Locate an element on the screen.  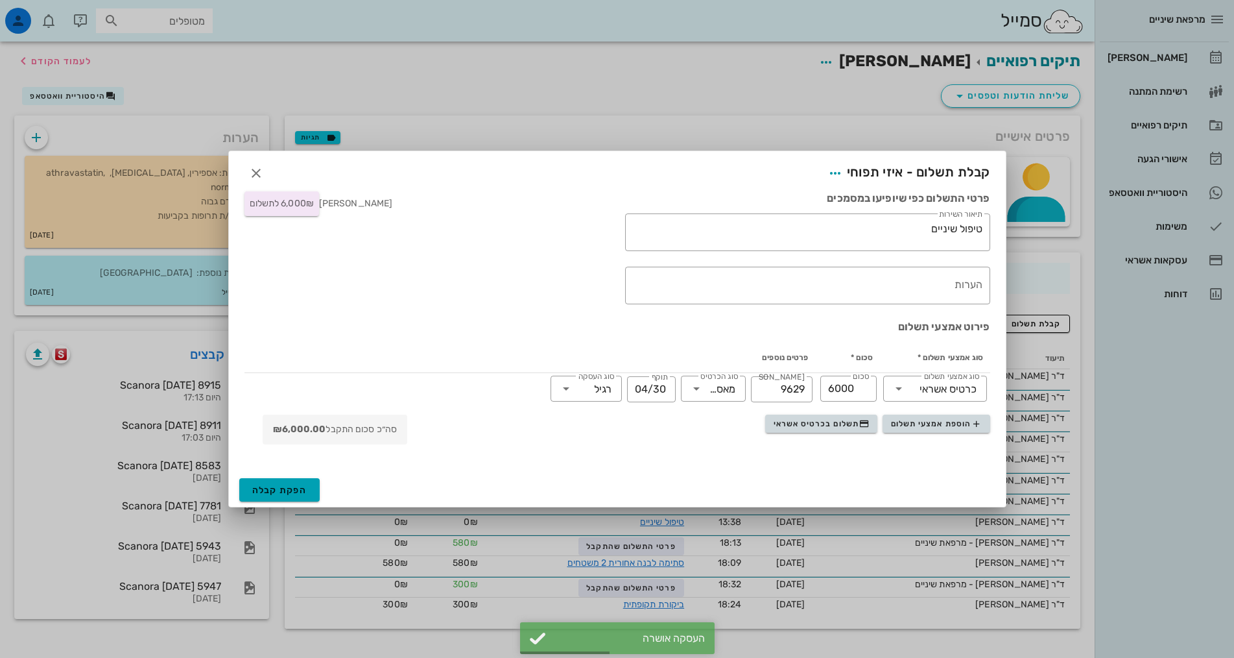
label: סכום is located at coordinates (860, 376).